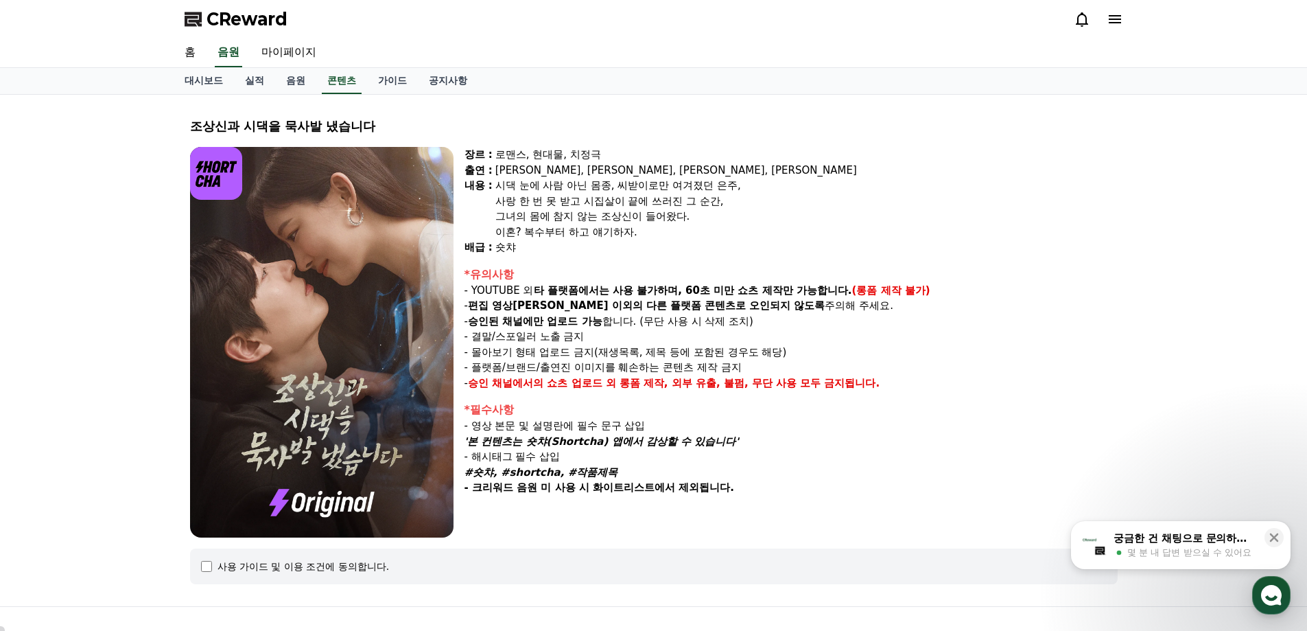 This screenshot has height=631, width=1307. What do you see at coordinates (542, 472) in the screenshot?
I see `em: #숏챠, #shortcha, #작품제목` at bounding box center [542, 472].